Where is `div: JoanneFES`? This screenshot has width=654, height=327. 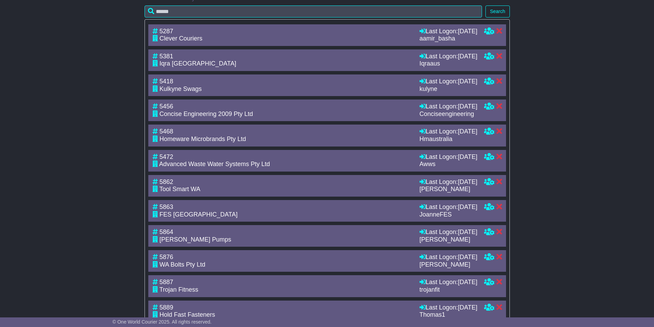 div: JoanneFES is located at coordinates (448, 215).